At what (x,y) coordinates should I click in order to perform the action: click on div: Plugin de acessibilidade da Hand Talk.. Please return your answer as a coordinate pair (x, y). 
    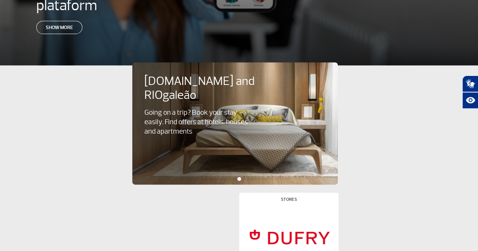
    Looking at the image, I should click on (470, 92).